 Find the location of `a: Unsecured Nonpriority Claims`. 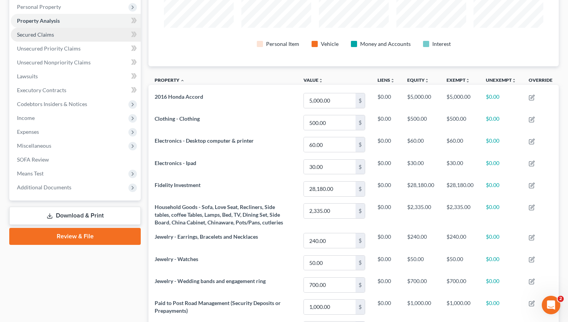

a: Unsecured Nonpriority Claims is located at coordinates (76, 62).